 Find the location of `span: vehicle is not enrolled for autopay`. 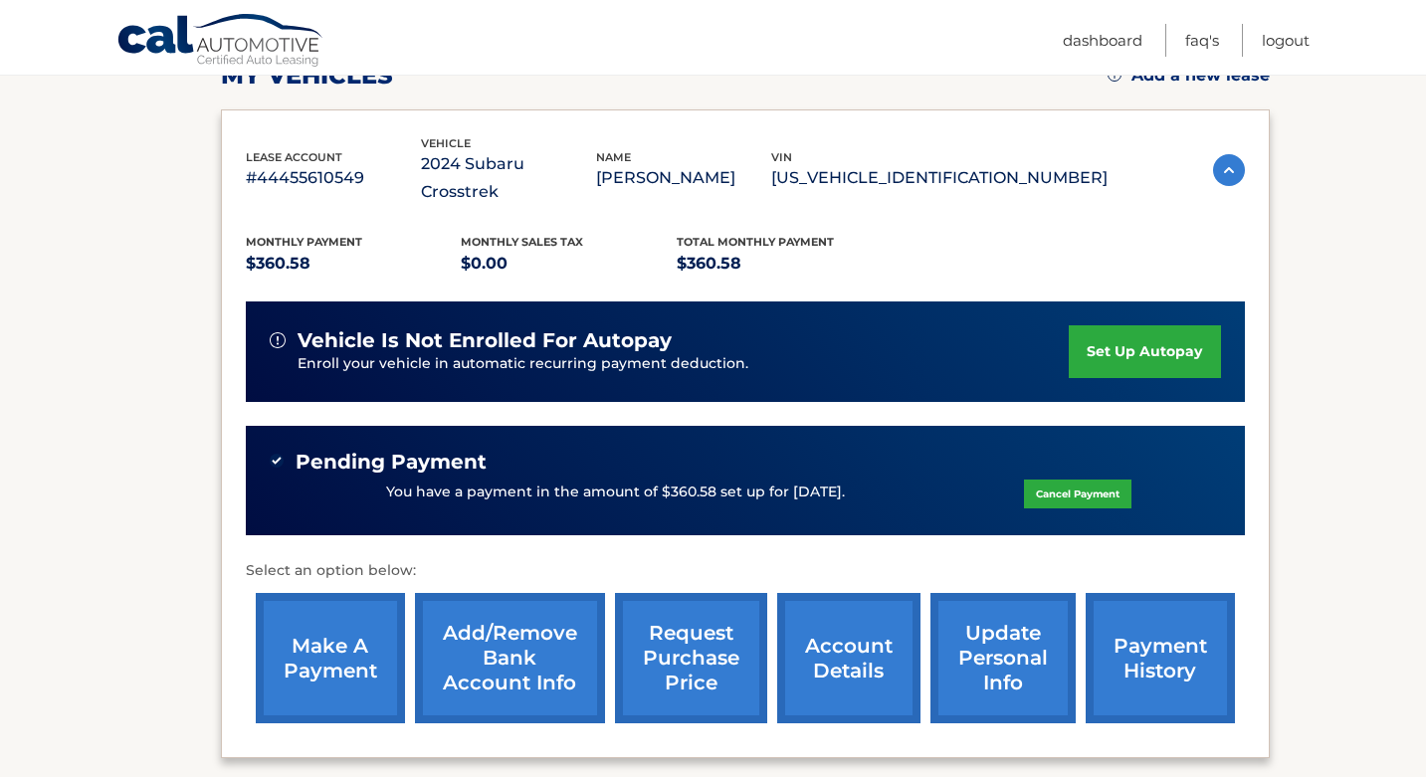

span: vehicle is not enrolled for autopay is located at coordinates (485, 340).